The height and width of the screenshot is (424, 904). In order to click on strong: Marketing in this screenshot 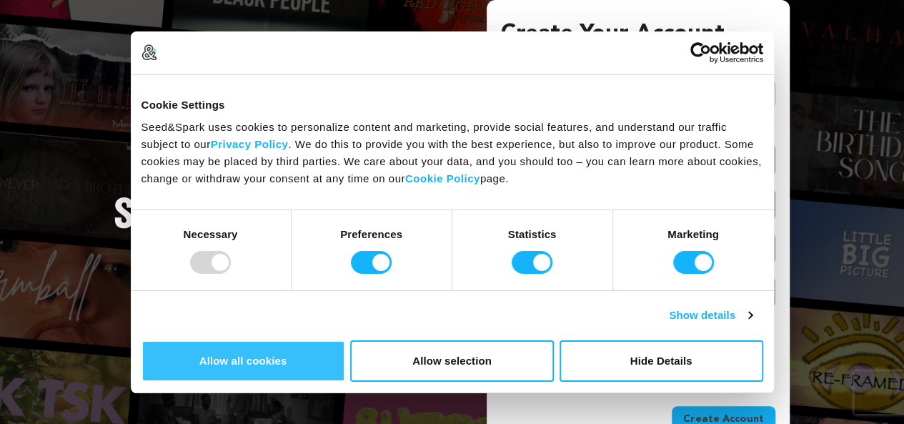, I will do `click(693, 234)`.